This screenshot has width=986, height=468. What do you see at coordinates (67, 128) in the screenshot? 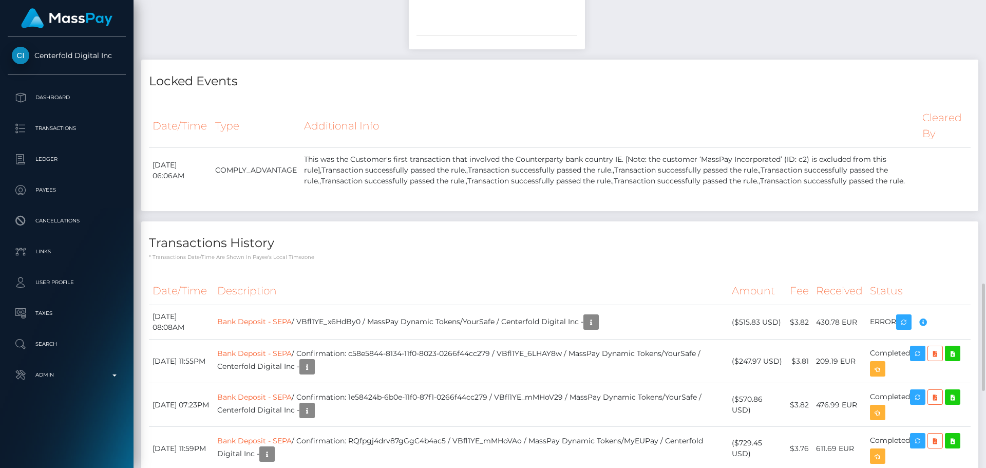
I see `p: Transactions` at bounding box center [67, 128].